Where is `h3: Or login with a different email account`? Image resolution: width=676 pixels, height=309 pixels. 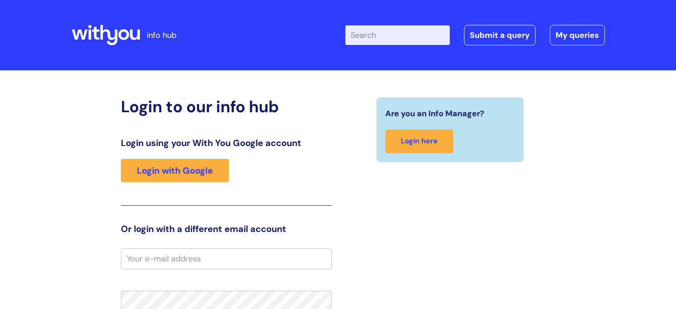 h3: Or login with a different email account is located at coordinates (226, 229).